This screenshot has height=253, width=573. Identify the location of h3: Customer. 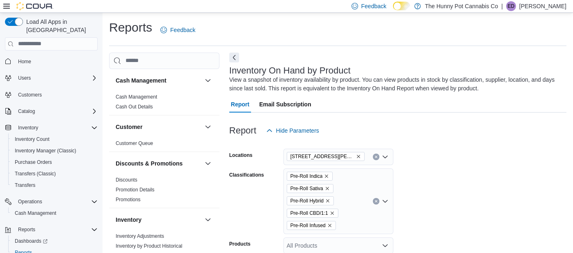
(129, 127).